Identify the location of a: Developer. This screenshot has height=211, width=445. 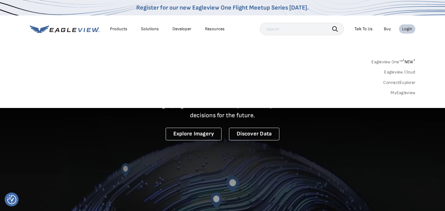
(182, 29).